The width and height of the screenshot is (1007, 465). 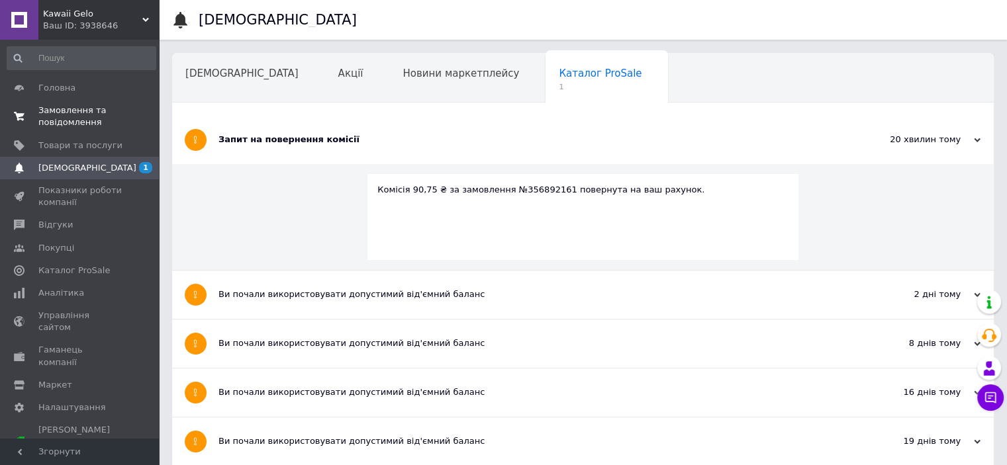 What do you see at coordinates (81, 58) in the screenshot?
I see `input: Пошук` at bounding box center [81, 58].